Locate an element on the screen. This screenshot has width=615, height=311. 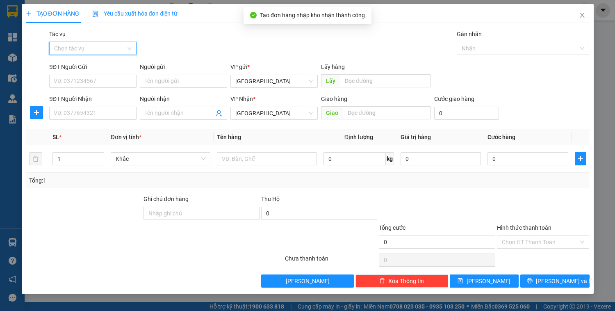
div: VP gửi is located at coordinates (274, 67).